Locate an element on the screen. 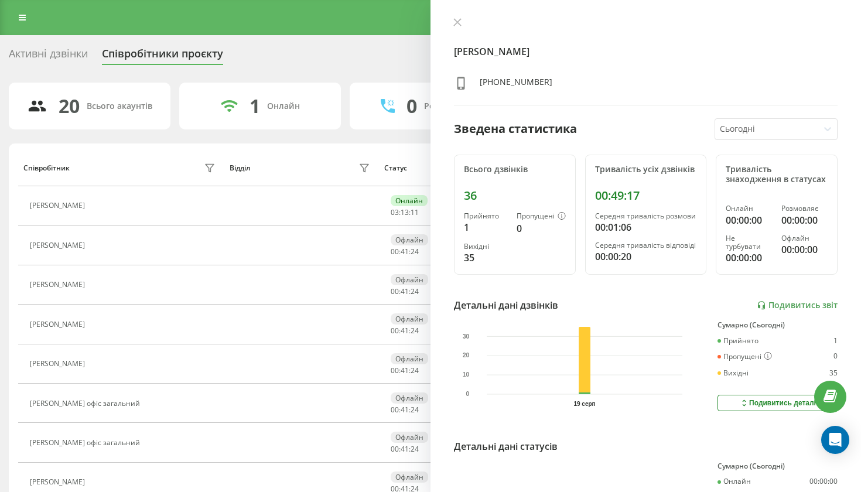 The image size is (861, 492). div: Співробітник is located at coordinates (46, 168).